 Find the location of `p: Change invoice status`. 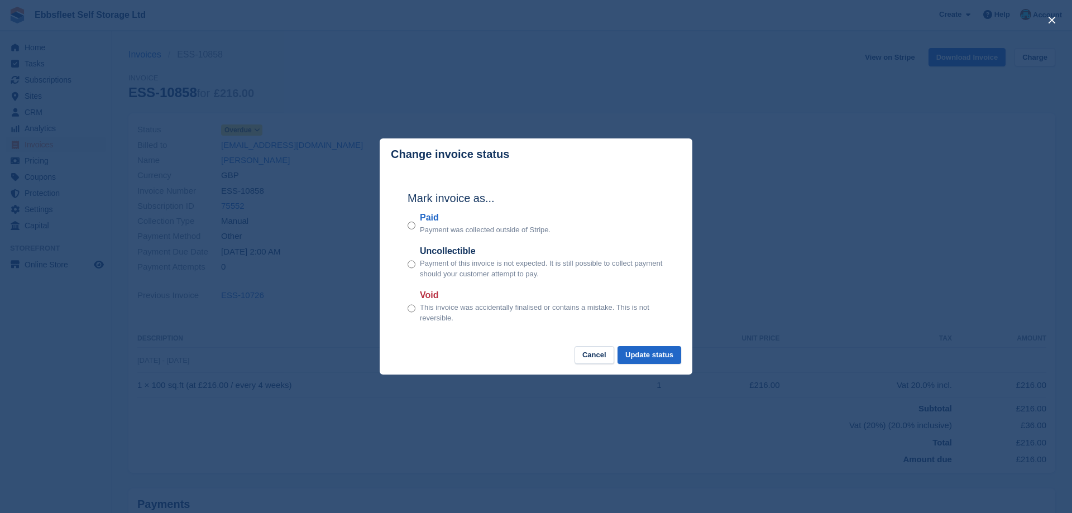

p: Change invoice status is located at coordinates (450, 154).